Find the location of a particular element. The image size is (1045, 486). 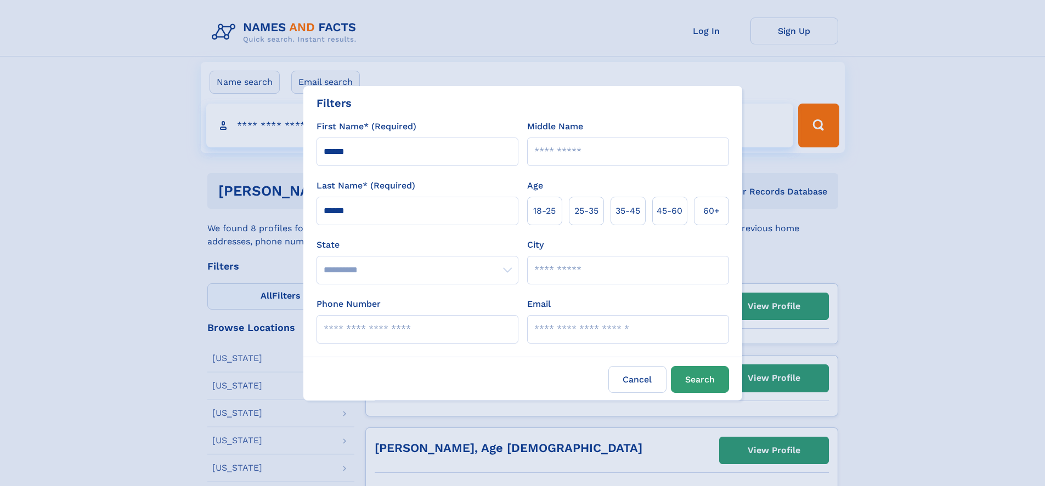

label: Last Name* (Required) is located at coordinates (366, 186).